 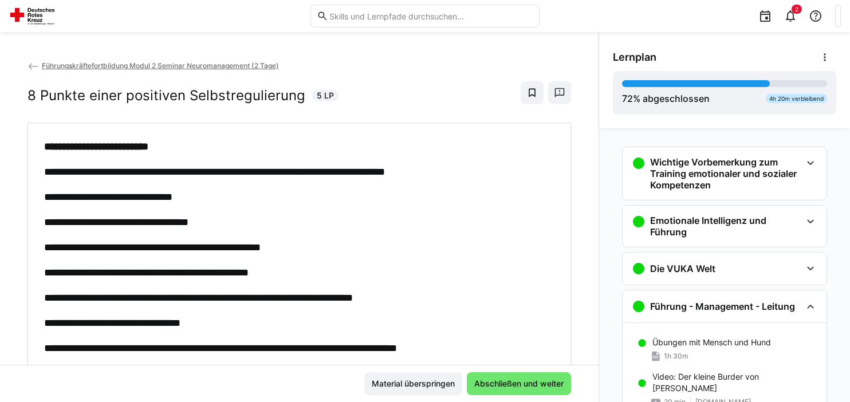 I want to click on h2: 8 Punkte einer positiven Selbstregulierung, so click(x=166, y=96).